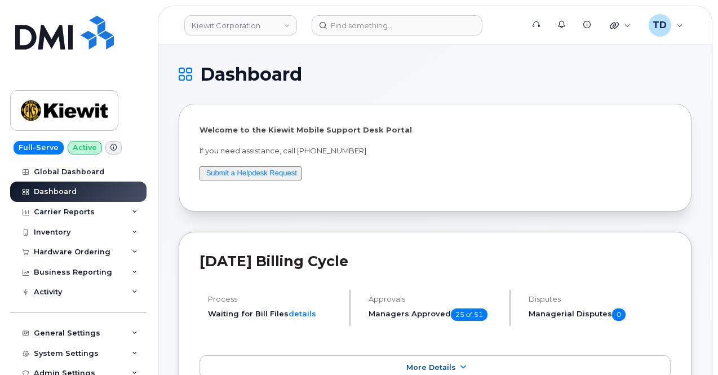 This screenshot has width=718, height=375. Describe the element at coordinates (435, 130) in the screenshot. I see `p: Welcome to the Kiewit Mobile Support Desk Portal` at that location.